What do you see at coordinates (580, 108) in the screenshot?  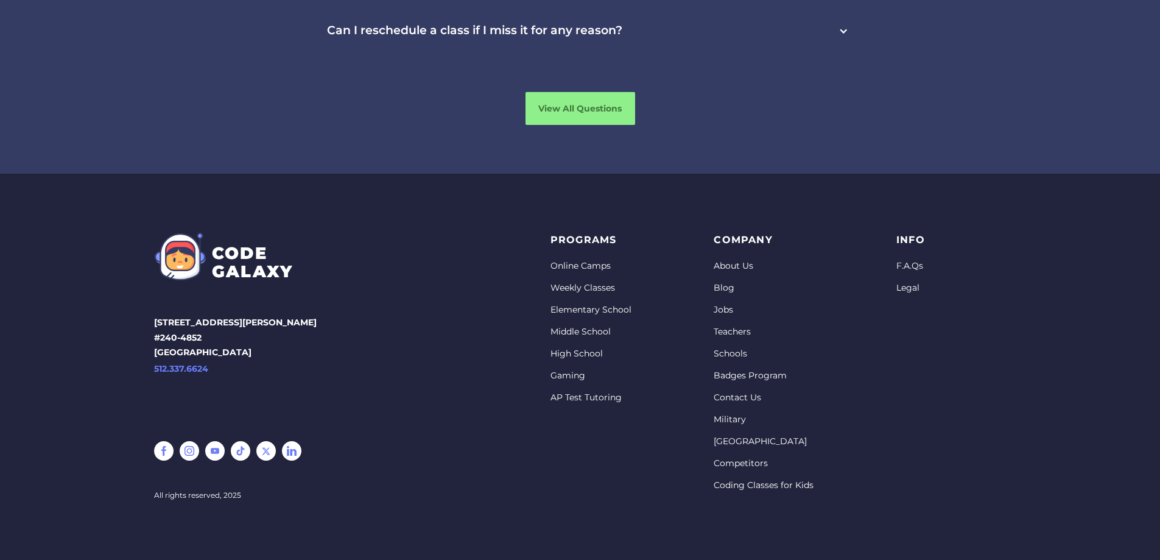 I see `a: View All Questions` at bounding box center [580, 108].